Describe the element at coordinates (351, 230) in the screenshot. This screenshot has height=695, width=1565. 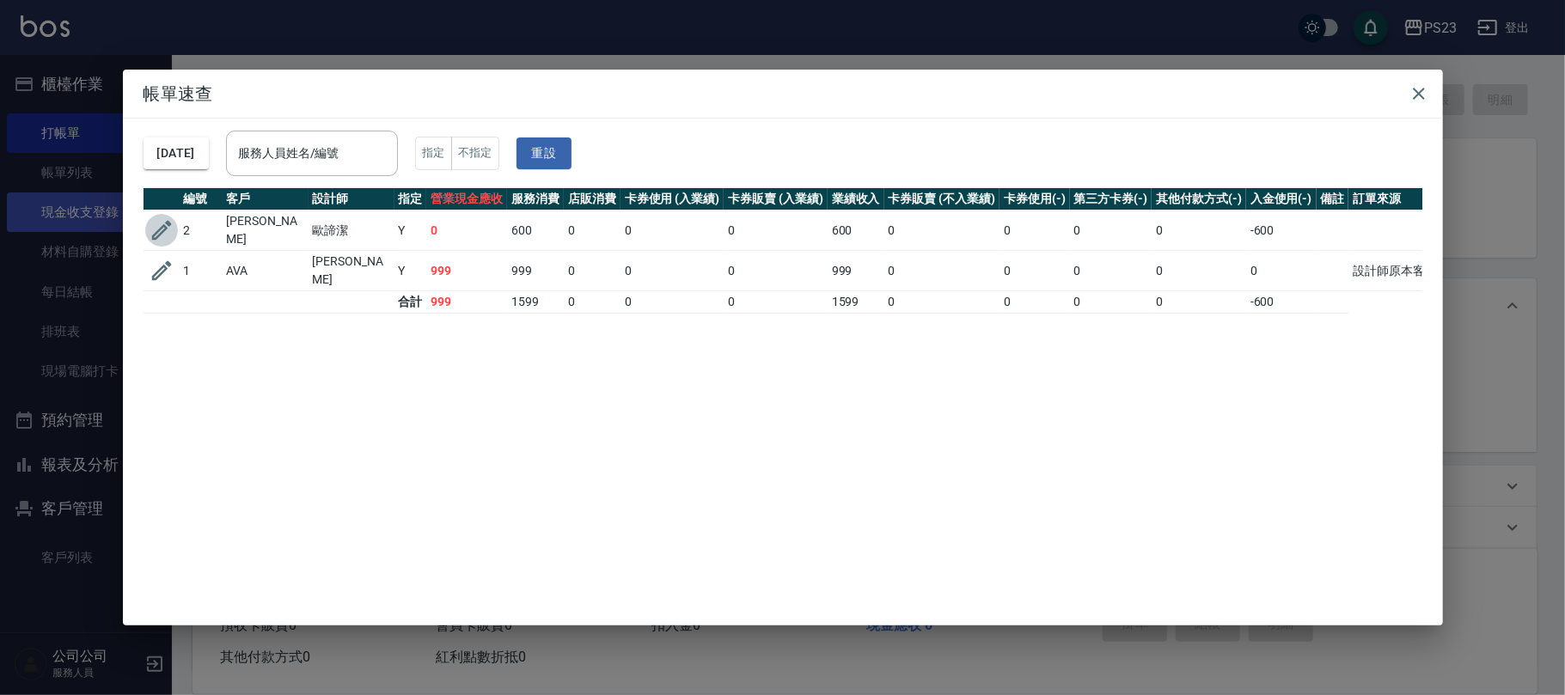
I see `td: 歐諦潔` at that location.